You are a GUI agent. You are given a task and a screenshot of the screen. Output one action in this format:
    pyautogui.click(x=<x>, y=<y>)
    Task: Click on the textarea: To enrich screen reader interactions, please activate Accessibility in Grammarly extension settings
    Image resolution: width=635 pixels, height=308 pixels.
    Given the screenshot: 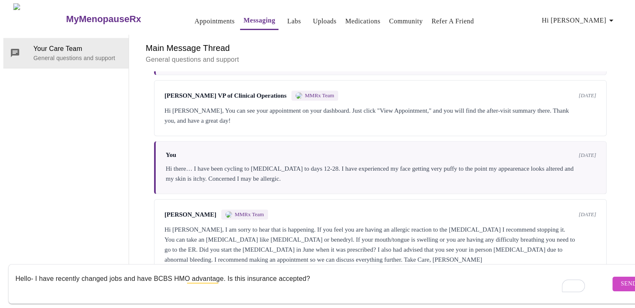 What is the action you would take?
    pyautogui.click(x=313, y=284)
    